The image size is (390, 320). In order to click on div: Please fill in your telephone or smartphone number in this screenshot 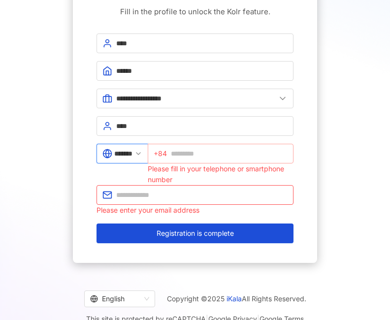, I will do `click(220, 174)`.